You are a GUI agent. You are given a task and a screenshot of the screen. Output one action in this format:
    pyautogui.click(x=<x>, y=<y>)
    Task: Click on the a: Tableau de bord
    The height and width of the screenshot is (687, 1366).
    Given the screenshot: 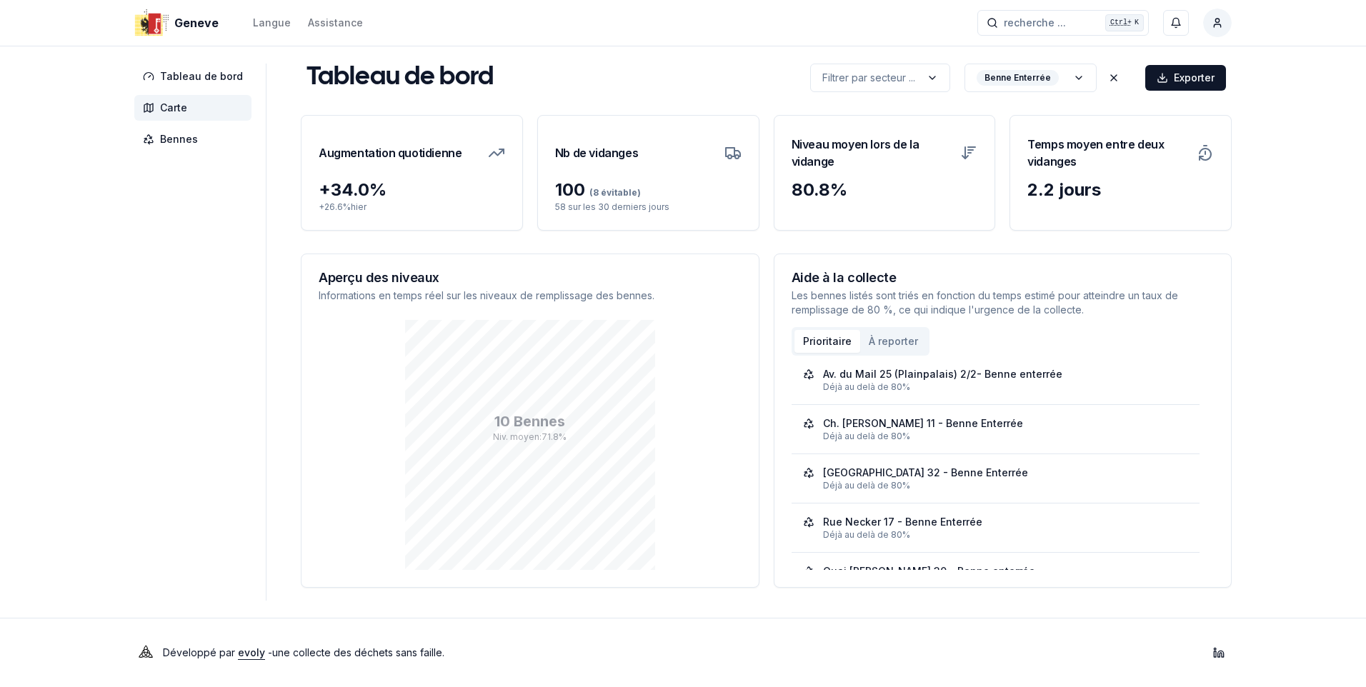 What is the action you would take?
    pyautogui.click(x=196, y=76)
    